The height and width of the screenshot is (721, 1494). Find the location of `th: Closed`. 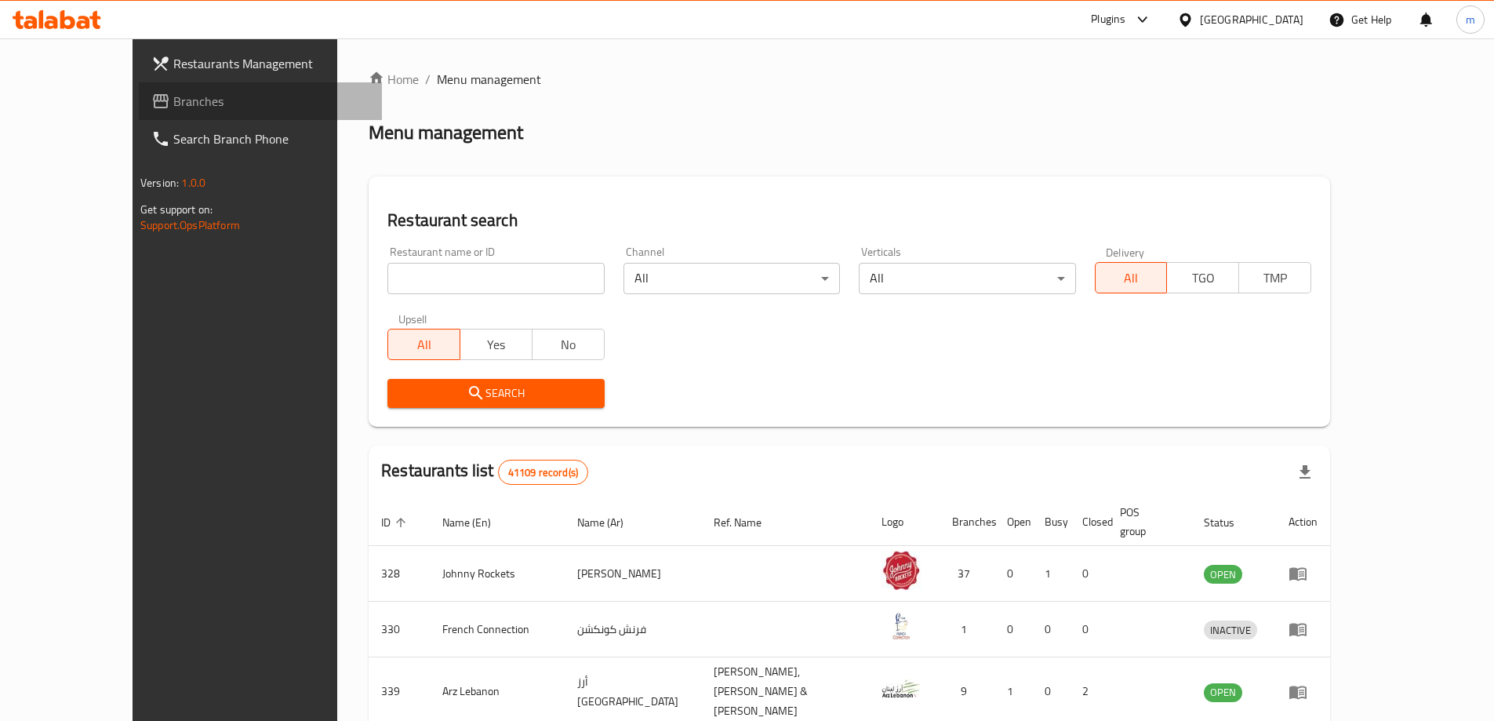

th: Closed is located at coordinates (1088, 521).